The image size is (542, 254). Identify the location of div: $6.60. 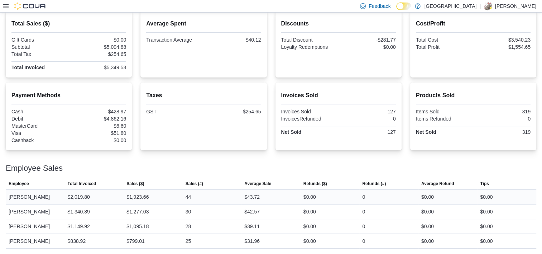
(98, 126).